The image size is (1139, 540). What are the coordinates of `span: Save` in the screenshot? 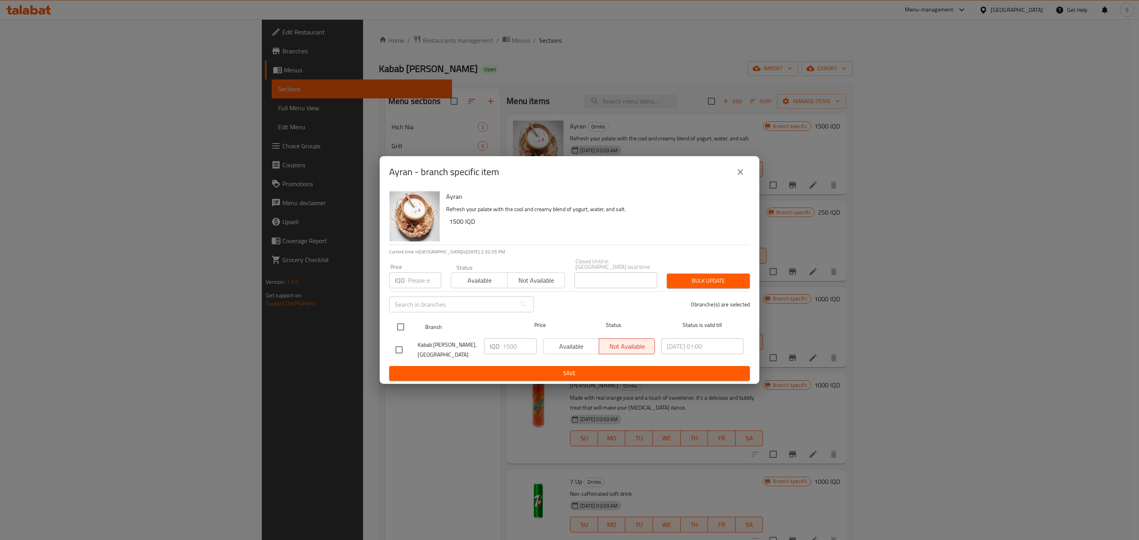 It's located at (570, 373).